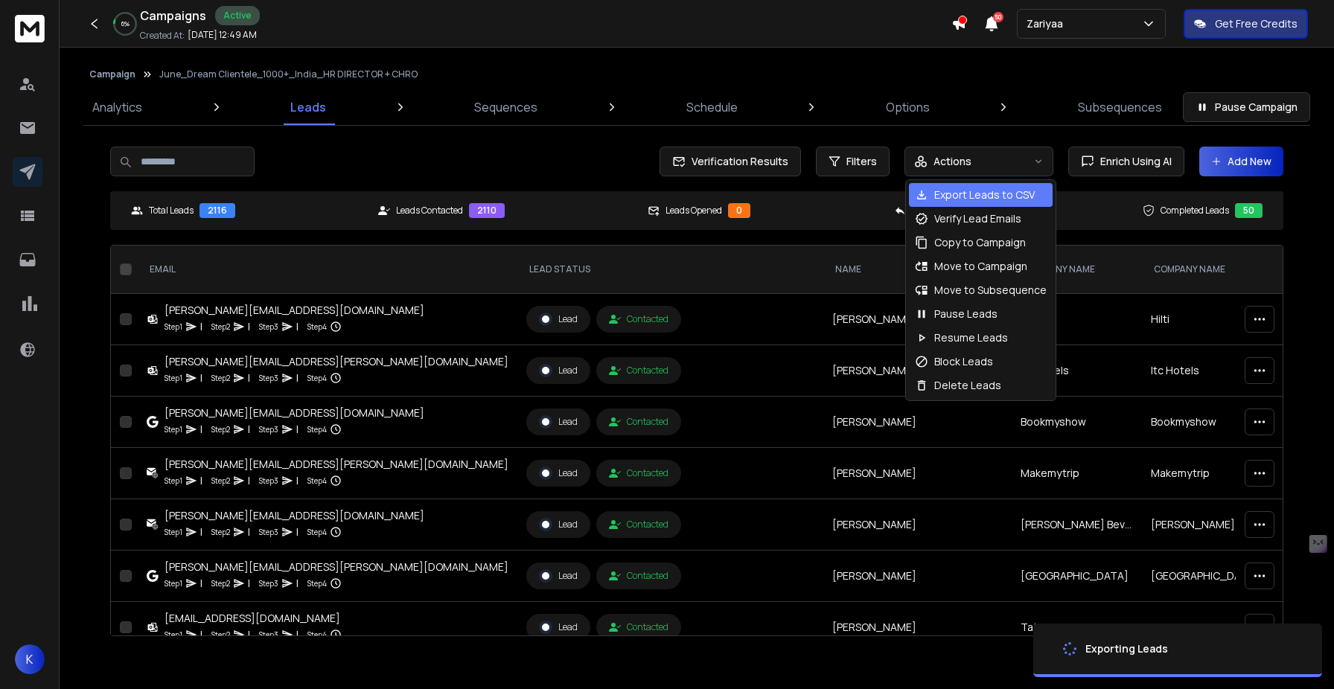  I want to click on p: June_Dream Clientele_1000+_India_HR DIRECTOR + CHRO, so click(288, 74).